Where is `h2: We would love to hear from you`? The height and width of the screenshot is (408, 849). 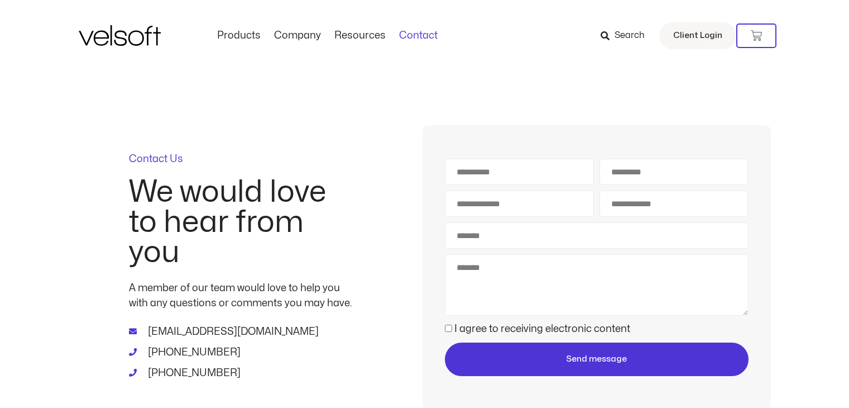
h2: We would love to hear from you is located at coordinates (241, 222).